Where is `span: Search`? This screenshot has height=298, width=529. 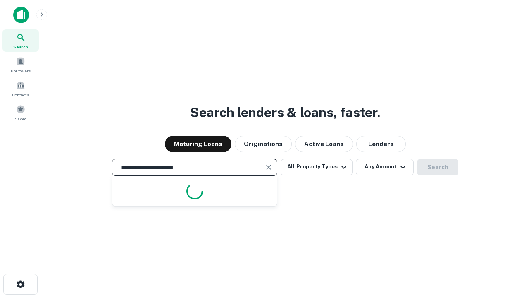 span: Search is located at coordinates (21, 47).